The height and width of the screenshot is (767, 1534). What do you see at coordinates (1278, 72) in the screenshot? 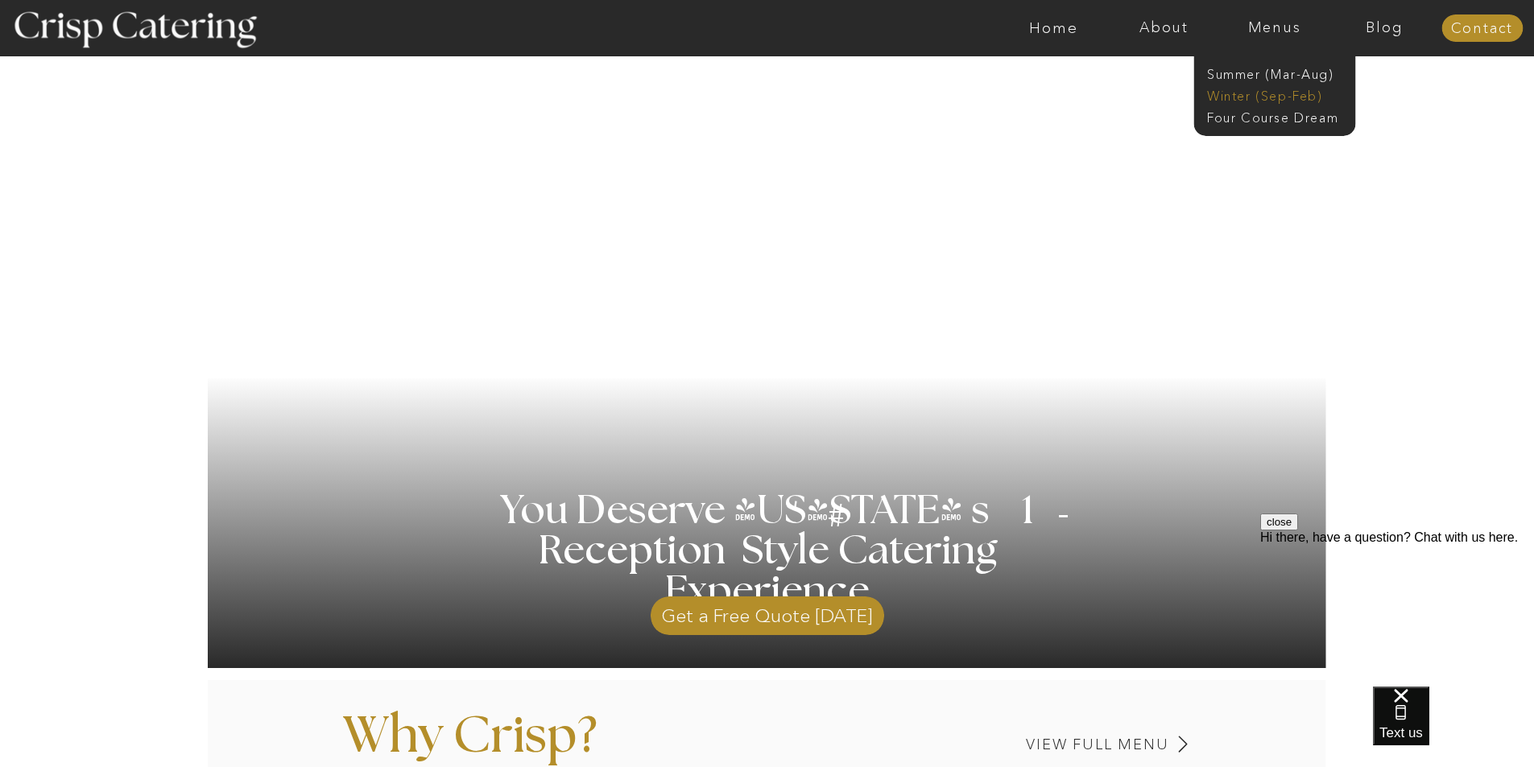
I see `a: Summer (Mar-Aug)` at bounding box center [1278, 72].